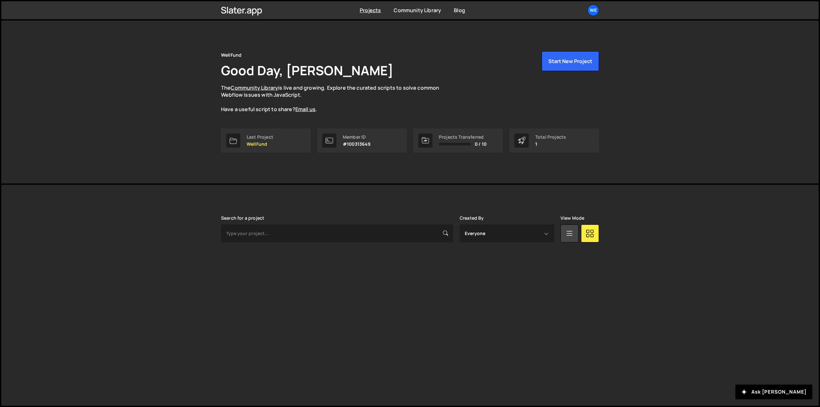 The image size is (820, 407). What do you see at coordinates (305, 109) in the screenshot?
I see `a: Email us` at bounding box center [305, 109].